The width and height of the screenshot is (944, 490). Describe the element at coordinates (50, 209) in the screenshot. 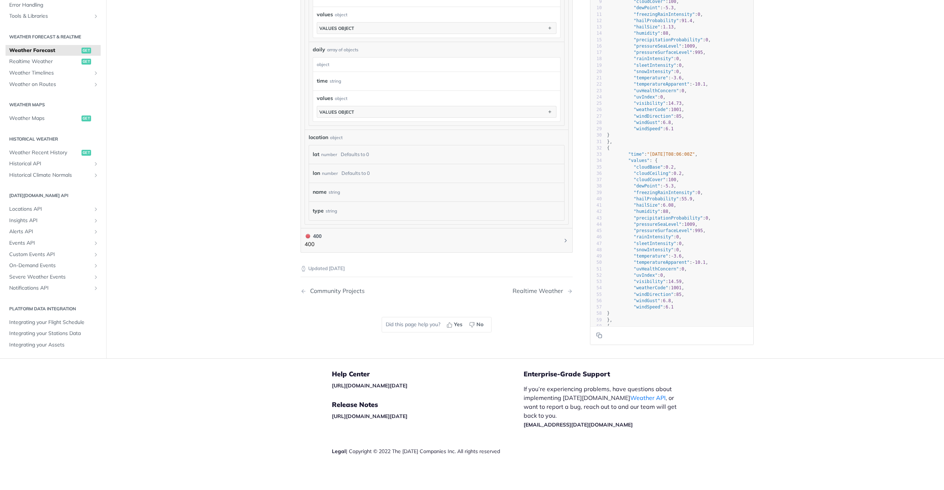

I see `span: Locations API` at that location.